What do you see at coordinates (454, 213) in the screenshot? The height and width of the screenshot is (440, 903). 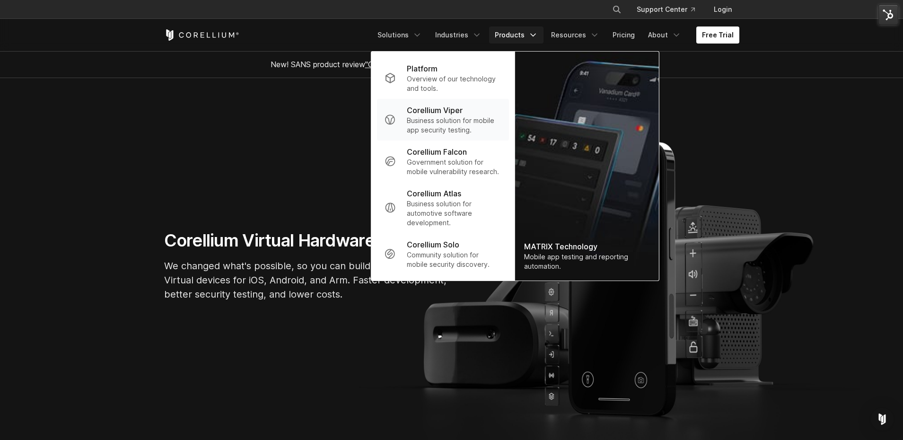 I see `p: Business solution for automotive software development.` at bounding box center [454, 213].